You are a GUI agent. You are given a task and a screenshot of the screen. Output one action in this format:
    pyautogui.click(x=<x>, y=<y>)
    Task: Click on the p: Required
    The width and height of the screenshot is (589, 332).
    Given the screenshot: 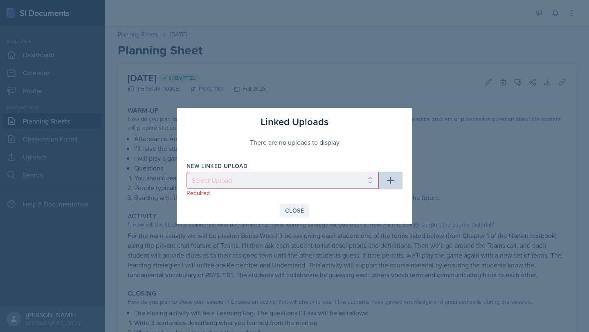 What is the action you would take?
    pyautogui.click(x=283, y=193)
    